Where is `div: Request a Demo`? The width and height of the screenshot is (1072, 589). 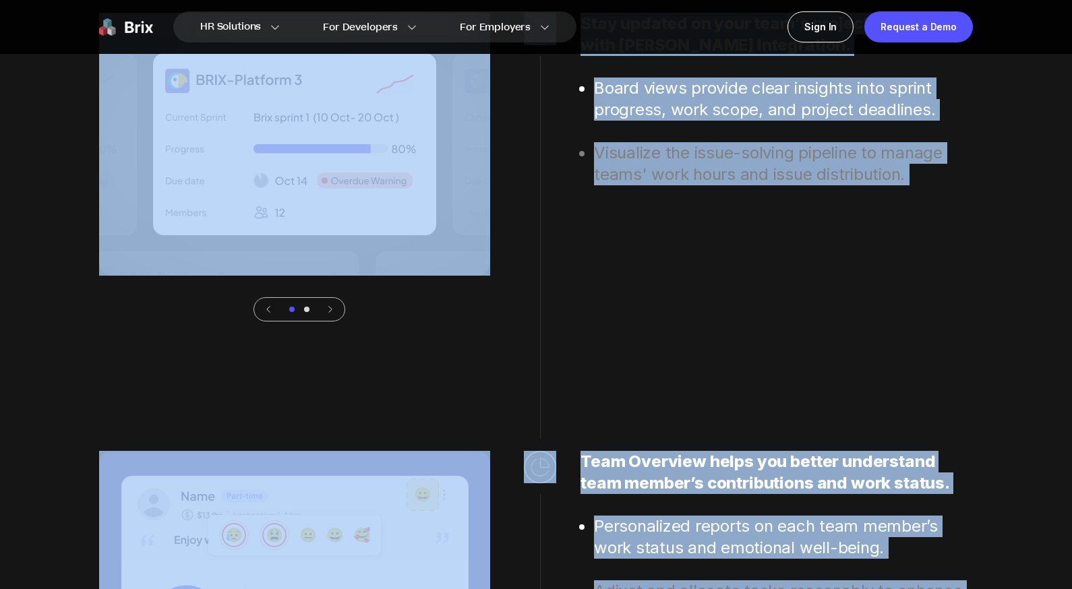 div: Request a Demo is located at coordinates (918, 27).